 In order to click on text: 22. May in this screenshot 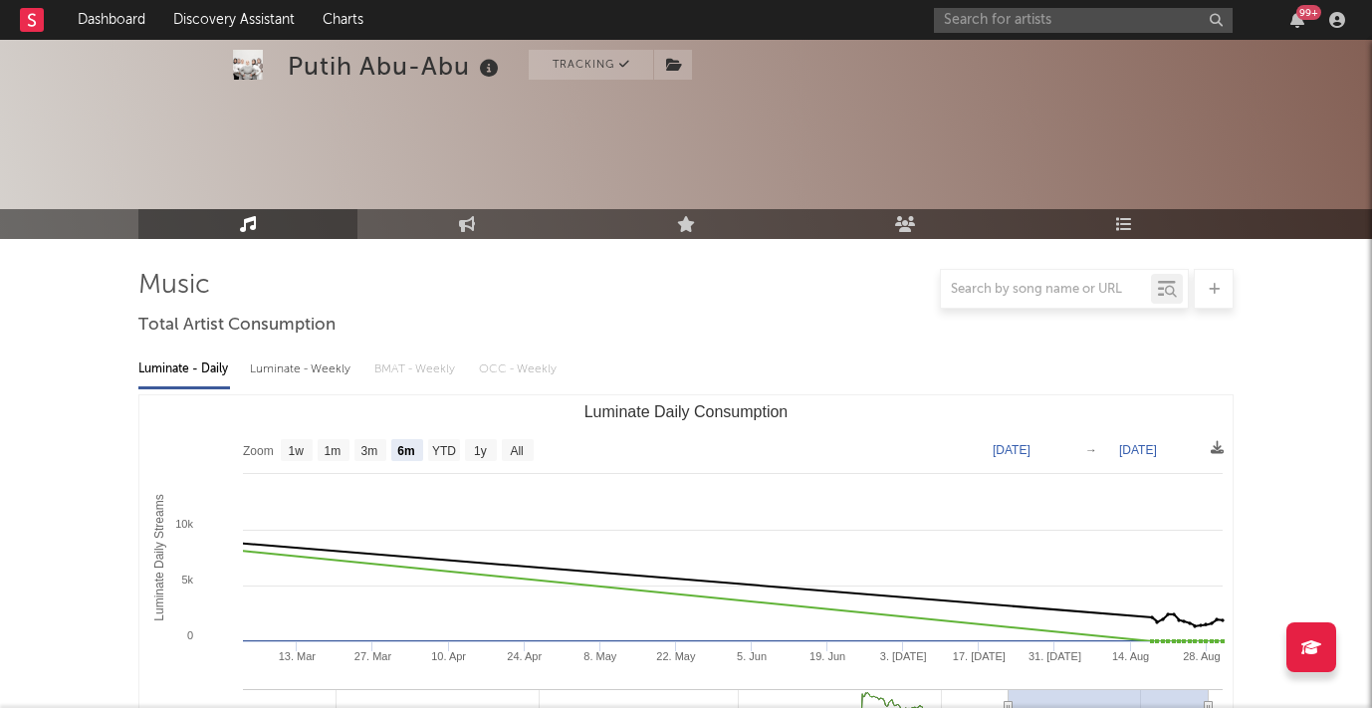, I will do `click(676, 656)`.